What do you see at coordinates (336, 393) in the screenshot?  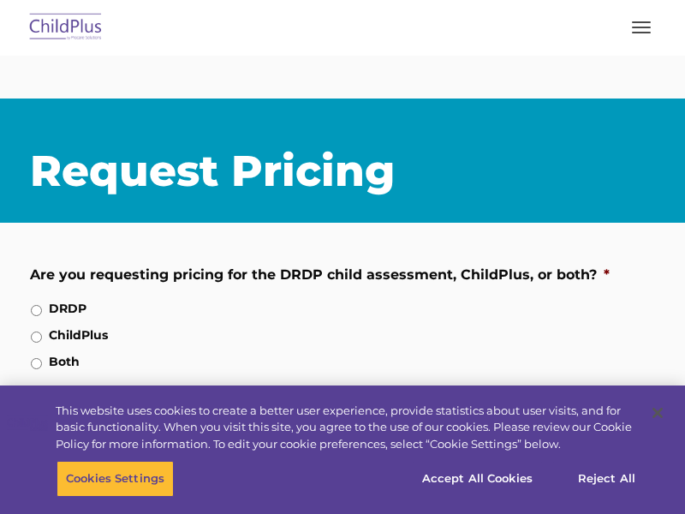 I see `label: Name` at bounding box center [336, 393].